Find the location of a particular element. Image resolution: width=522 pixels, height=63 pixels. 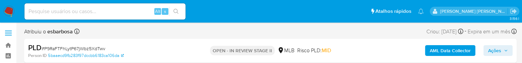

button: AML Data Collector is located at coordinates (451, 50).